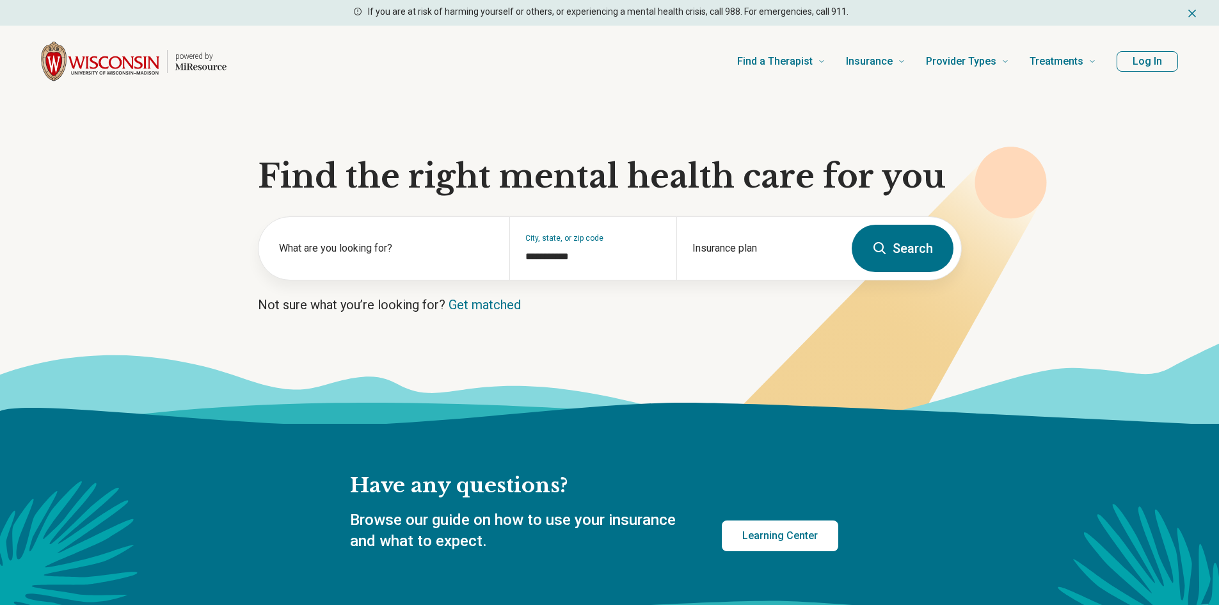 The height and width of the screenshot is (605, 1219). Describe the element at coordinates (869, 61) in the screenshot. I see `span: Insurance` at that location.